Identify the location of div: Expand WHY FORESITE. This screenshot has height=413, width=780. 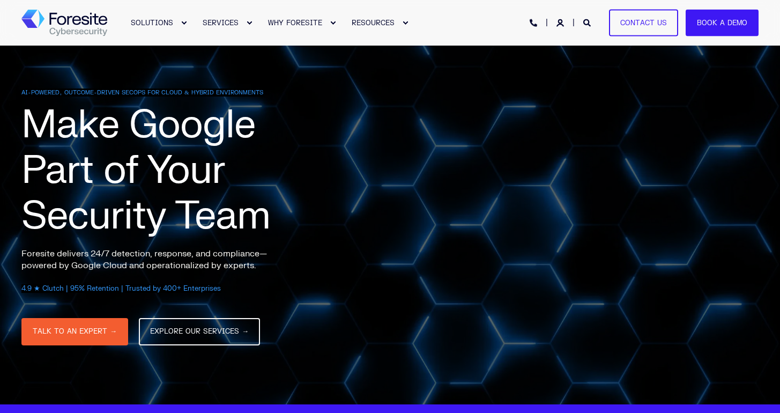
(333, 23).